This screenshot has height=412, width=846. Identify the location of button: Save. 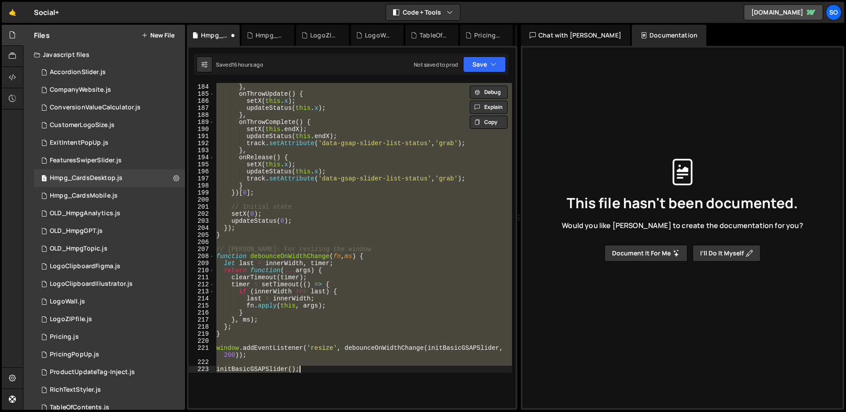
(484, 64).